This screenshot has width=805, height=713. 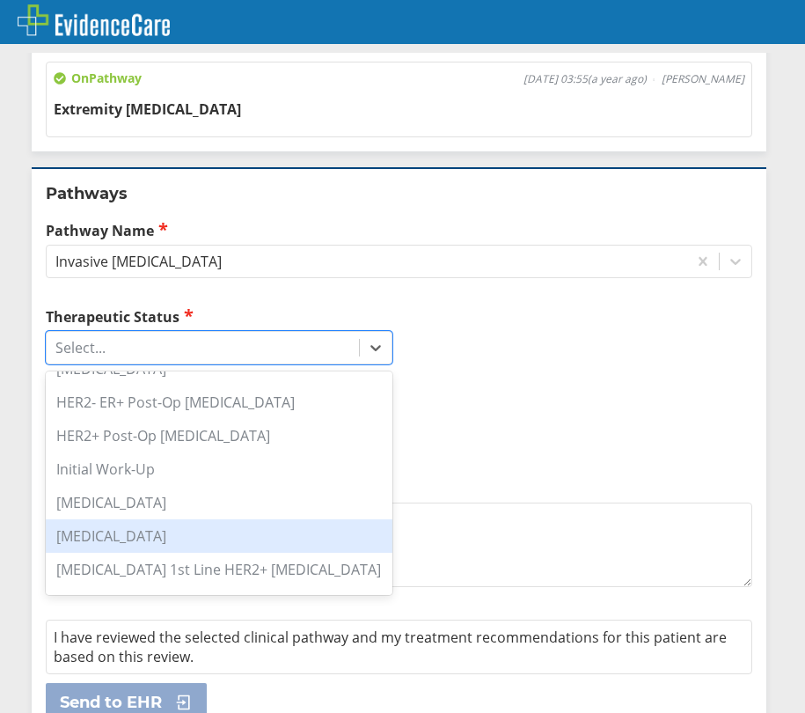 What do you see at coordinates (399, 194) in the screenshot?
I see `h2: Pathways` at bounding box center [399, 194].